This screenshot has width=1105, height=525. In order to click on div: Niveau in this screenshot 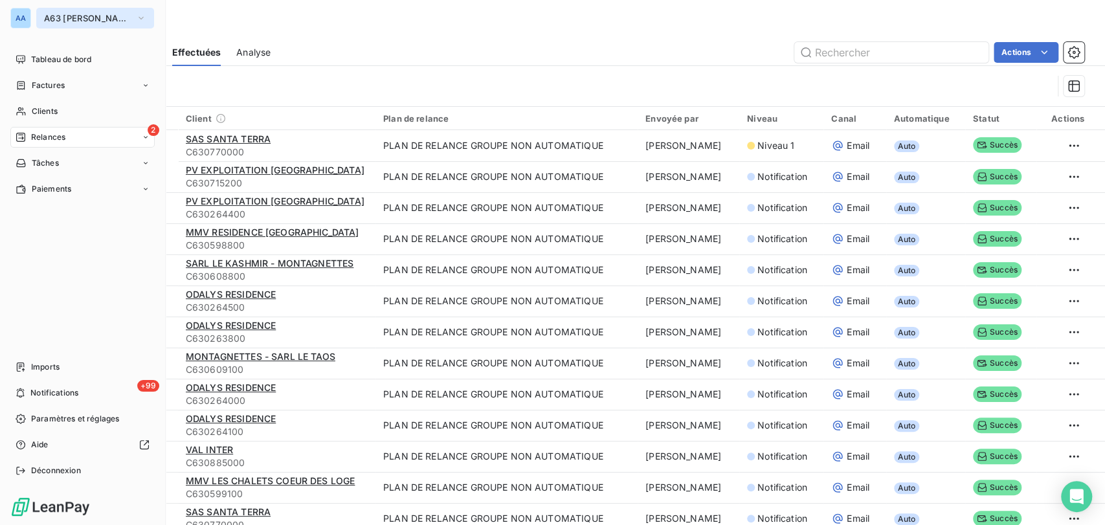, I will do `click(781, 118)`.